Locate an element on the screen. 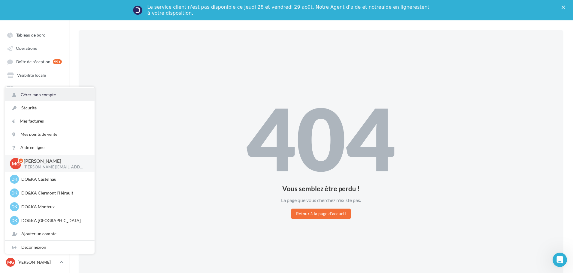 This screenshot has width=573, height=273. div: 99+ is located at coordinates (57, 62).